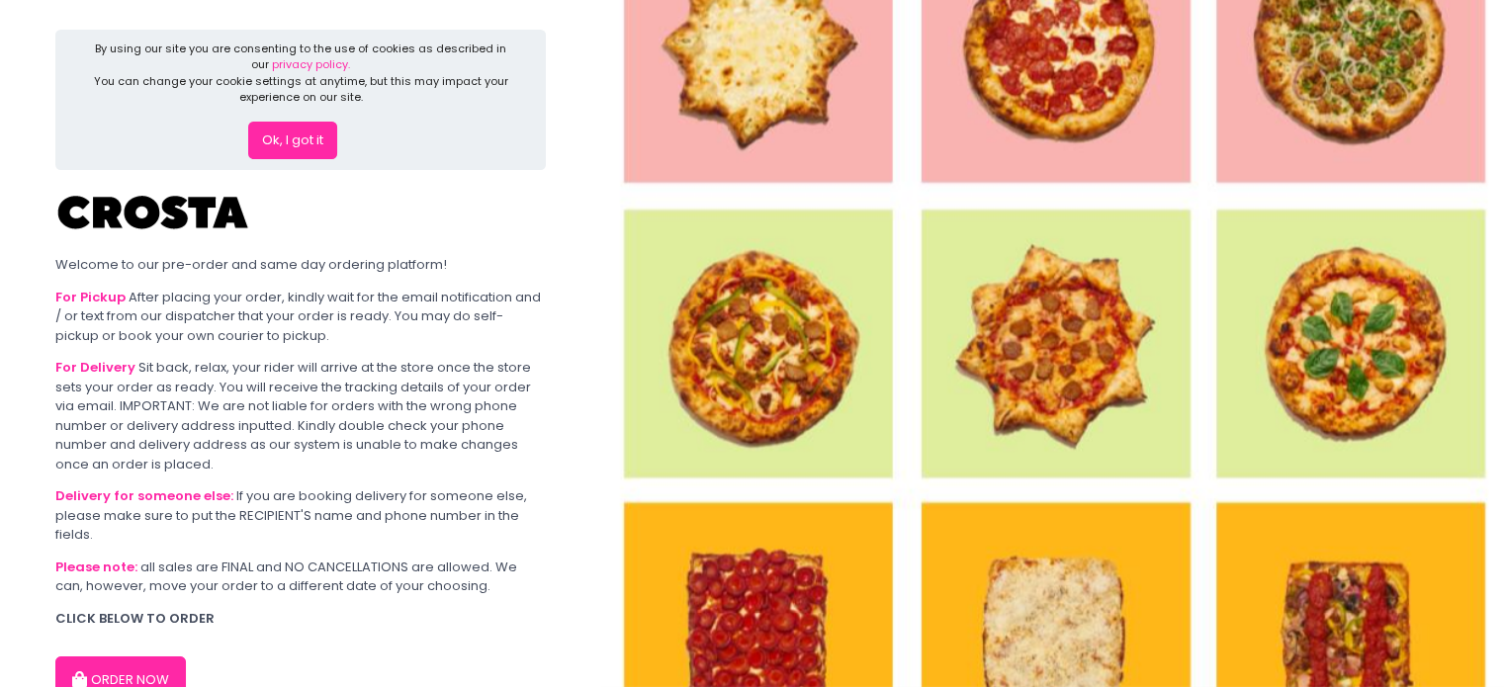 The width and height of the screenshot is (1504, 687). What do you see at coordinates (301, 515) in the screenshot?
I see `div: If you are booking delivery for someone else, please make sure to put the RECIPIENT'S name and ph...` at bounding box center [301, 515].